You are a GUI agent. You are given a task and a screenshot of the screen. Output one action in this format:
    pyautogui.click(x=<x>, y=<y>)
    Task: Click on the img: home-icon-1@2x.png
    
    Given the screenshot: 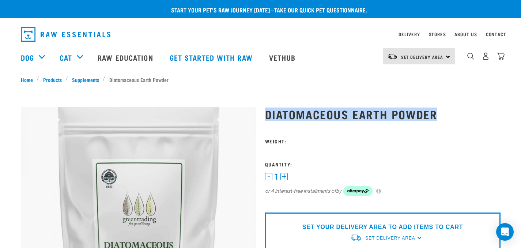 What is the action you would take?
    pyautogui.click(x=470, y=56)
    